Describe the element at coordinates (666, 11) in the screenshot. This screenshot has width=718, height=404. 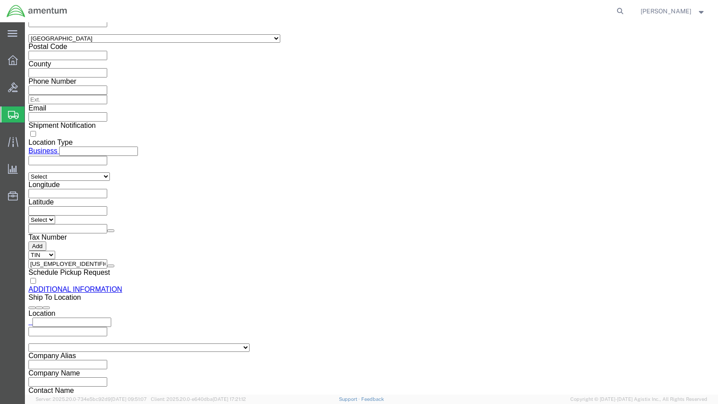
I see `span: Milton Henry` at that location.